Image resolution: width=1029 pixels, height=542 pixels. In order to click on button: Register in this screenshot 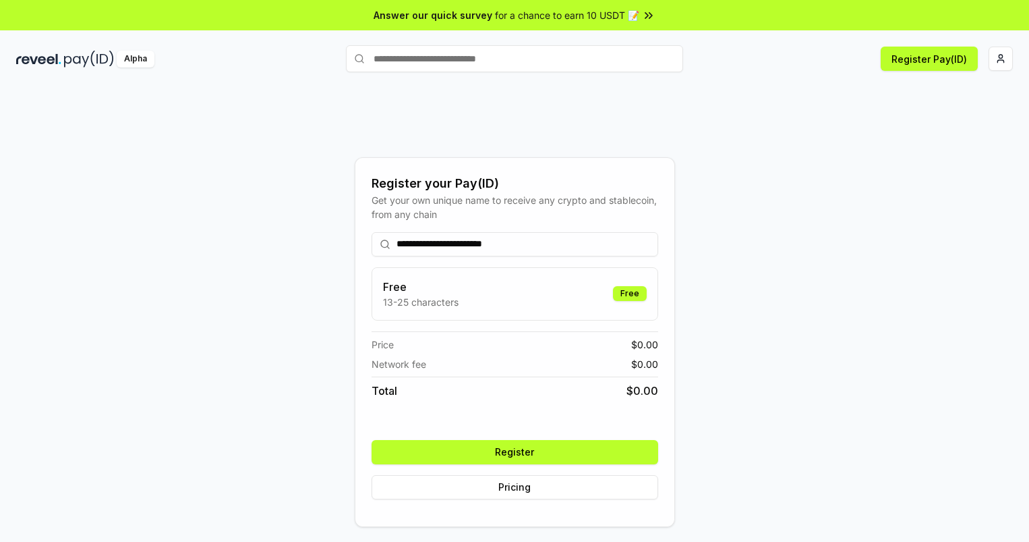, I will do `click(515, 452)`.